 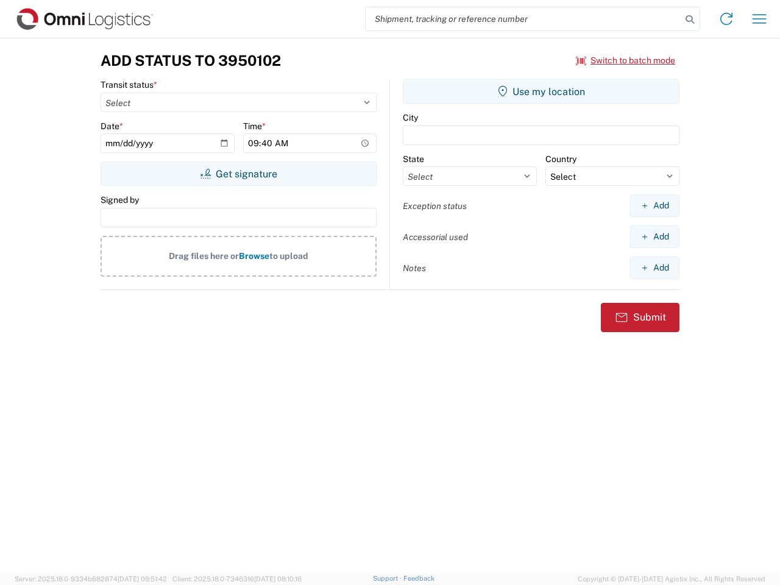 I want to click on label: Notes, so click(x=415, y=268).